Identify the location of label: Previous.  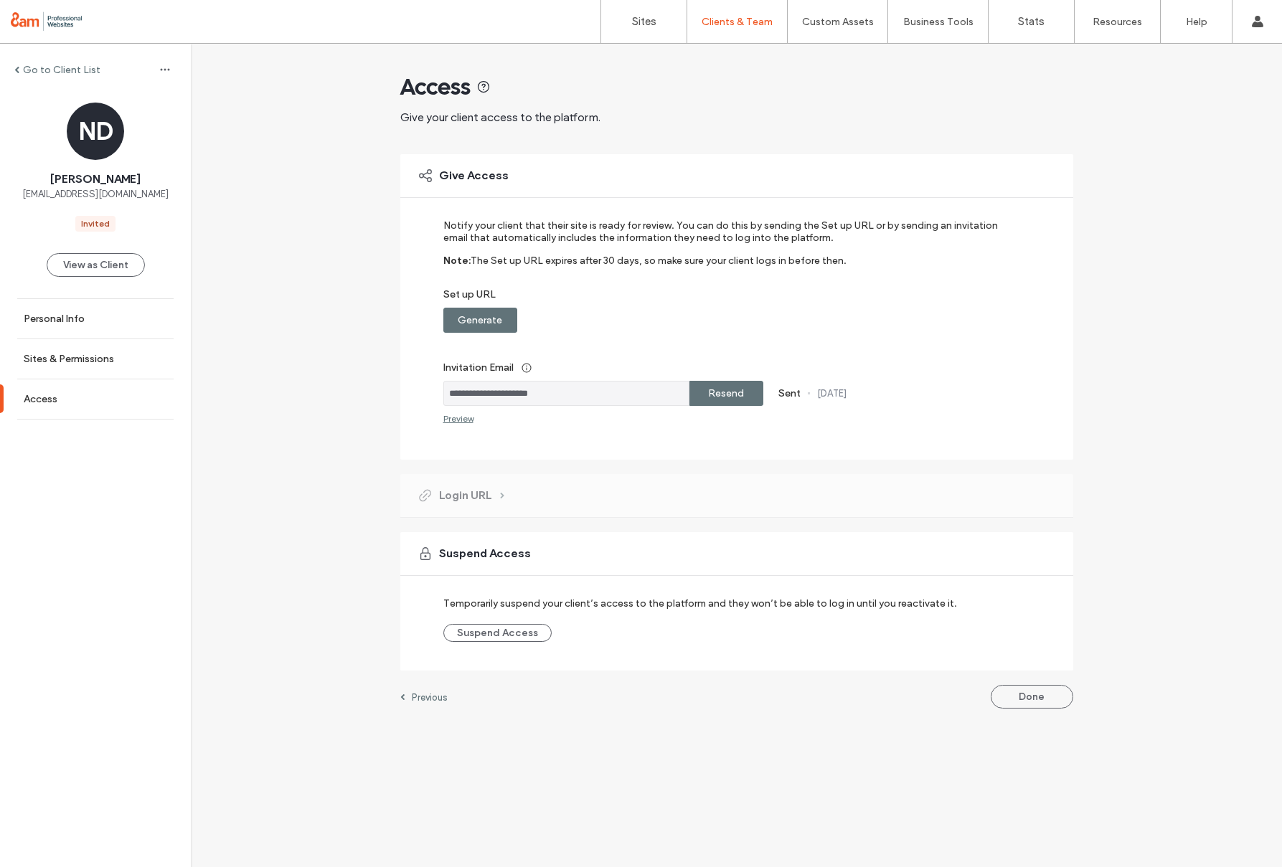
(430, 697).